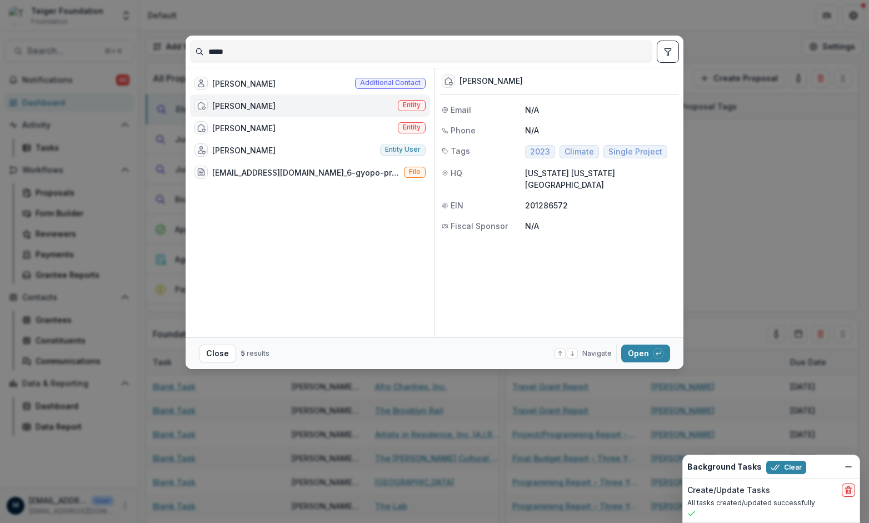 The width and height of the screenshot is (869, 523). What do you see at coordinates (460, 109) in the screenshot?
I see `span: Email` at bounding box center [460, 109].